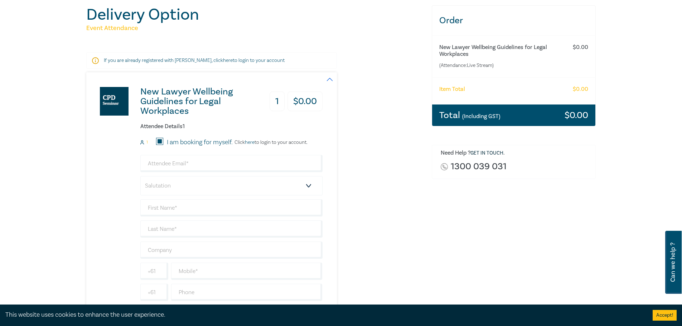 This screenshot has height=326, width=682. Describe the element at coordinates (500, 66) in the screenshot. I see `small: (Attendance: Live Stream )` at that location.